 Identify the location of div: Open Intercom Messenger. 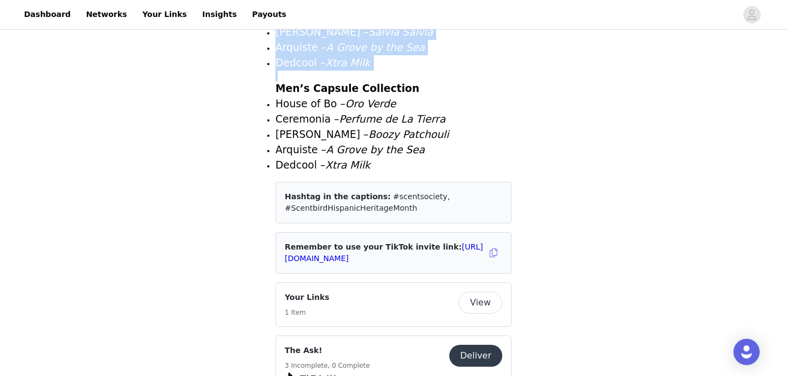
(747, 351).